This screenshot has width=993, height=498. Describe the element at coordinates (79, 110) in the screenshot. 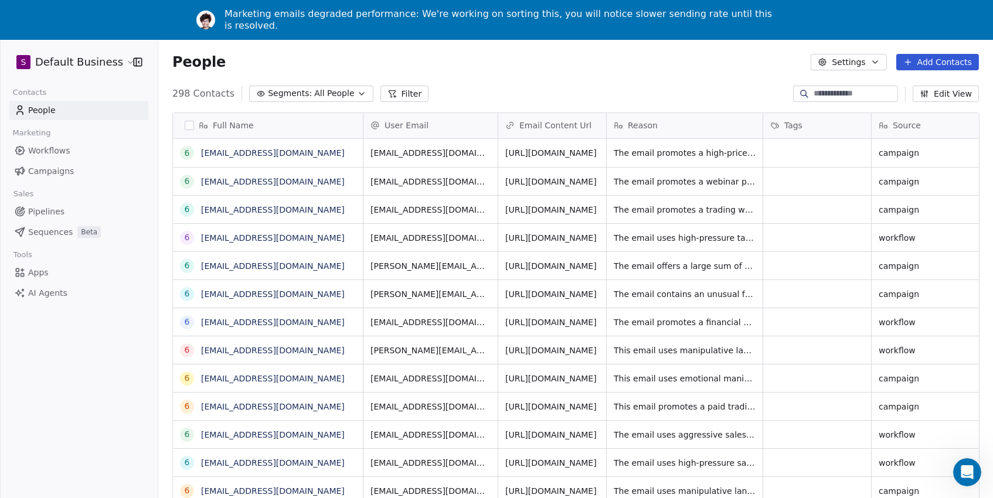

I see `a: People` at that location.